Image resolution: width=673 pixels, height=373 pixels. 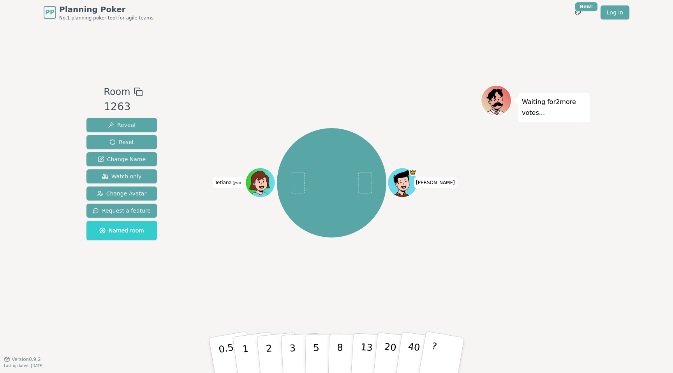 I want to click on span: (you), so click(x=236, y=183).